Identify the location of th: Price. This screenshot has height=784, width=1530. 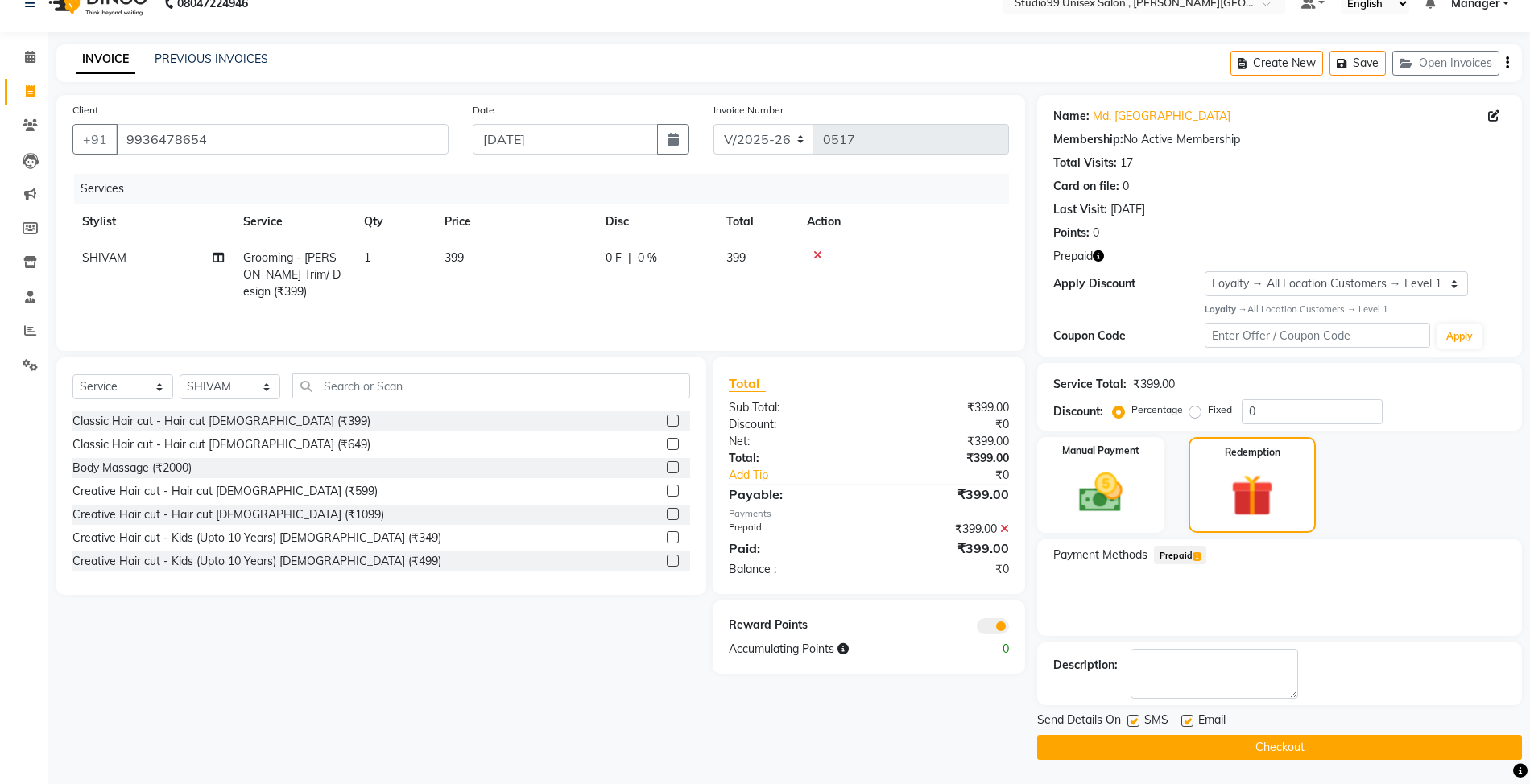
(516, 221).